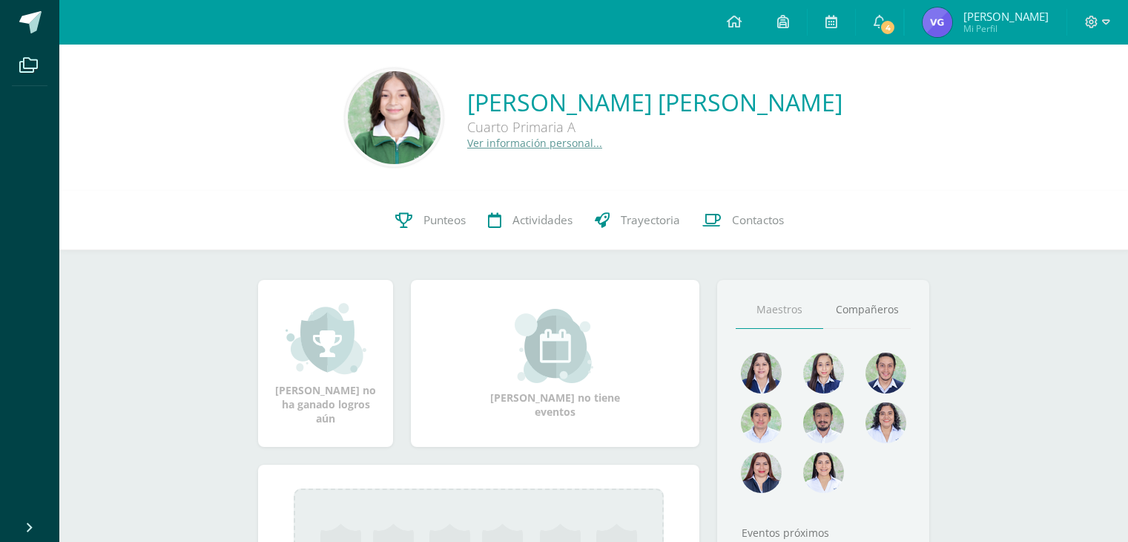 This screenshot has height=542, width=1128. Describe the element at coordinates (938, 22) in the screenshot. I see `img: 4cb906257454cc9c0ff3fcb673bae337.png` at that location.